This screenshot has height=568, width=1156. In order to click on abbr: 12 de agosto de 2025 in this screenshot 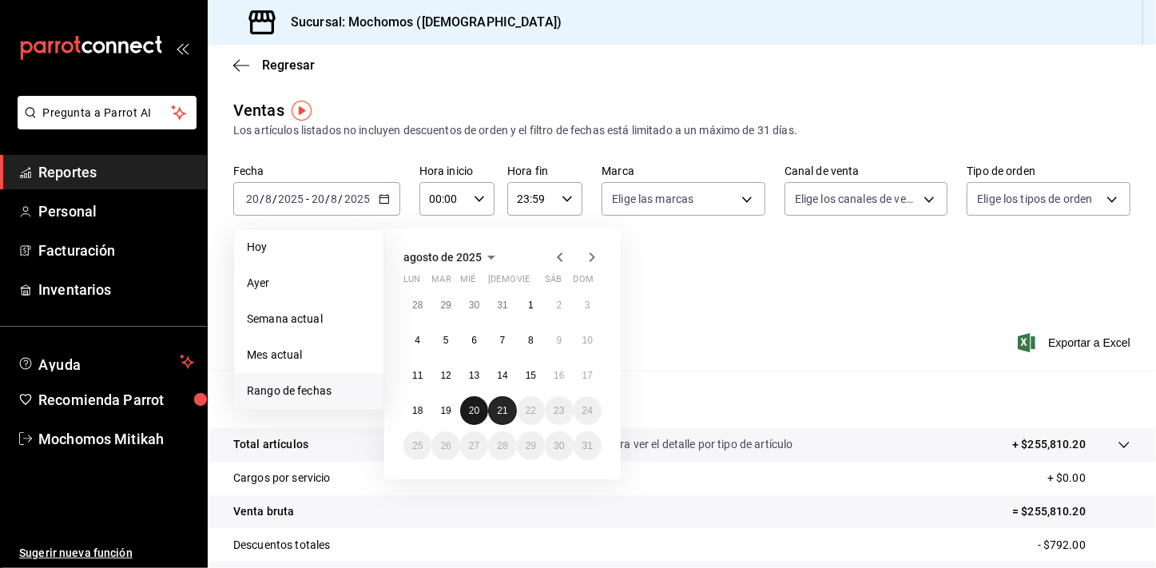, I will do `click(445, 376)`.